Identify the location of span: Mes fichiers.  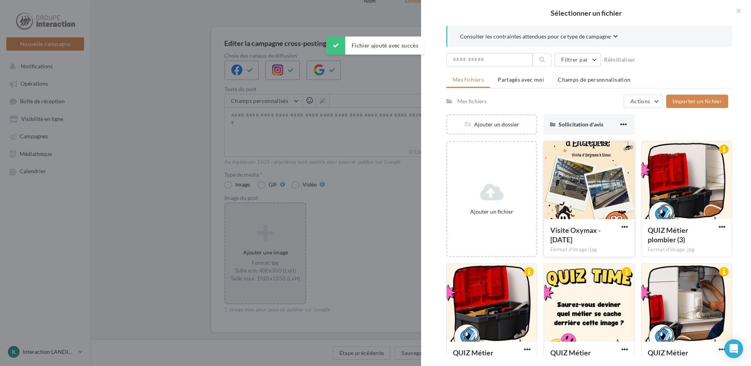
(468, 79).